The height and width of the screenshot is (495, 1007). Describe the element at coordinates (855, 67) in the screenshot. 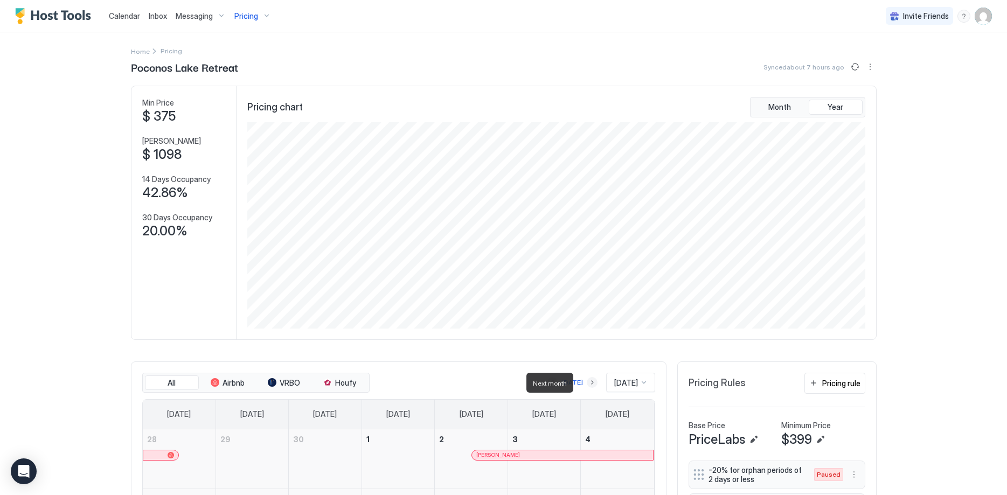

I see `button: Sync prices` at that location.